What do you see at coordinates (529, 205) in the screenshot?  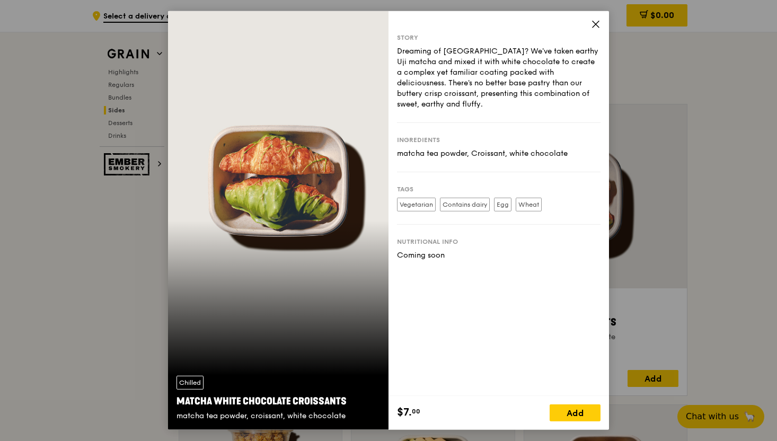 I see `label: Wheat` at bounding box center [529, 205].